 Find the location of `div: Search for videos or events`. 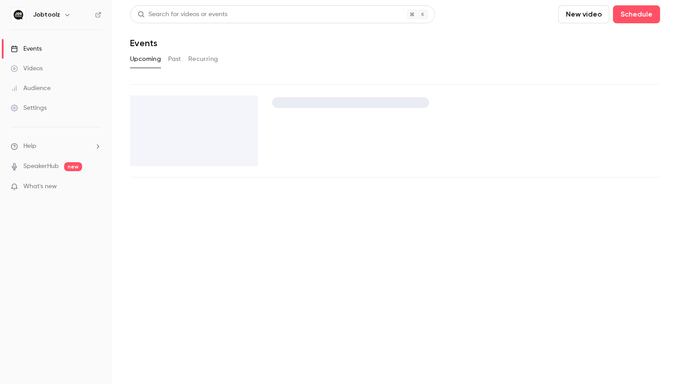

div: Search for videos or events is located at coordinates (183, 14).